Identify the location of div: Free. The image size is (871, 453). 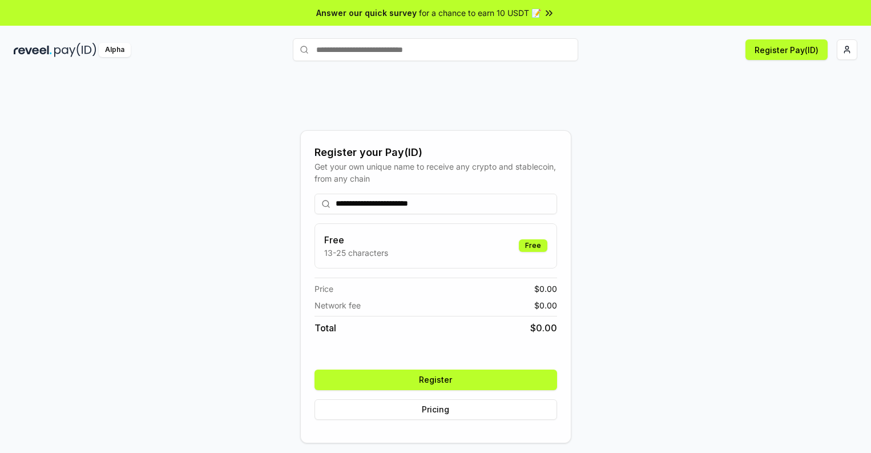
(533, 245).